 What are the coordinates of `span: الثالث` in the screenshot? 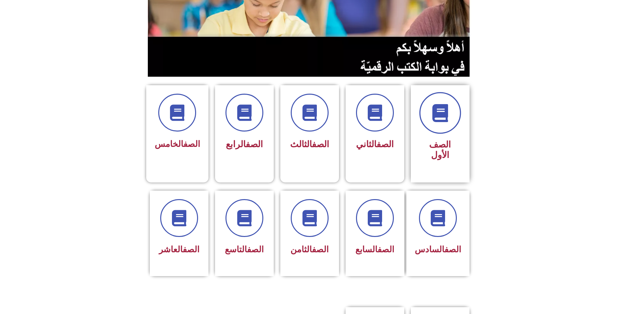 It's located at (309, 144).